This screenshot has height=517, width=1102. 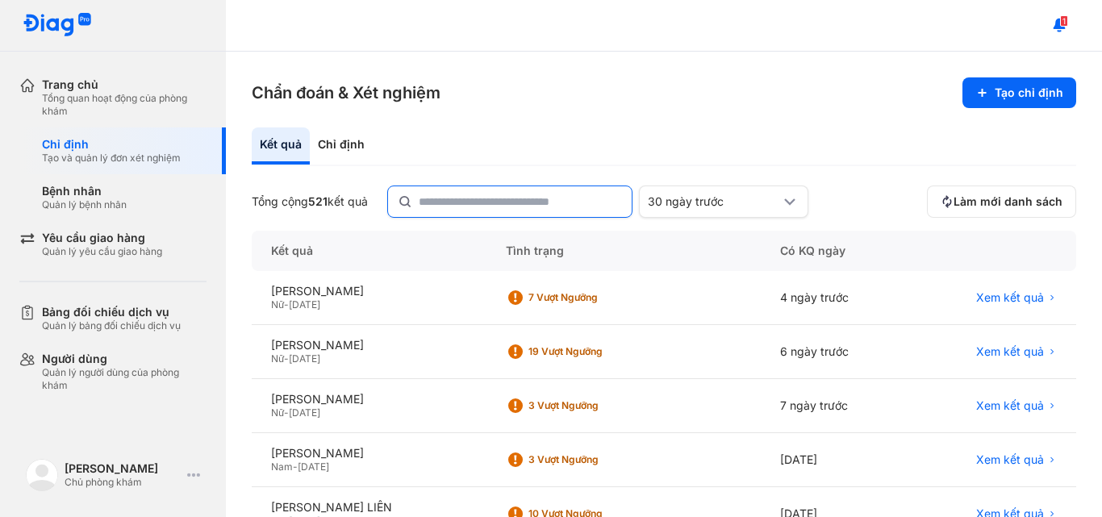 What do you see at coordinates (123, 483) in the screenshot?
I see `div: Chủ phòng khám` at bounding box center [123, 483].